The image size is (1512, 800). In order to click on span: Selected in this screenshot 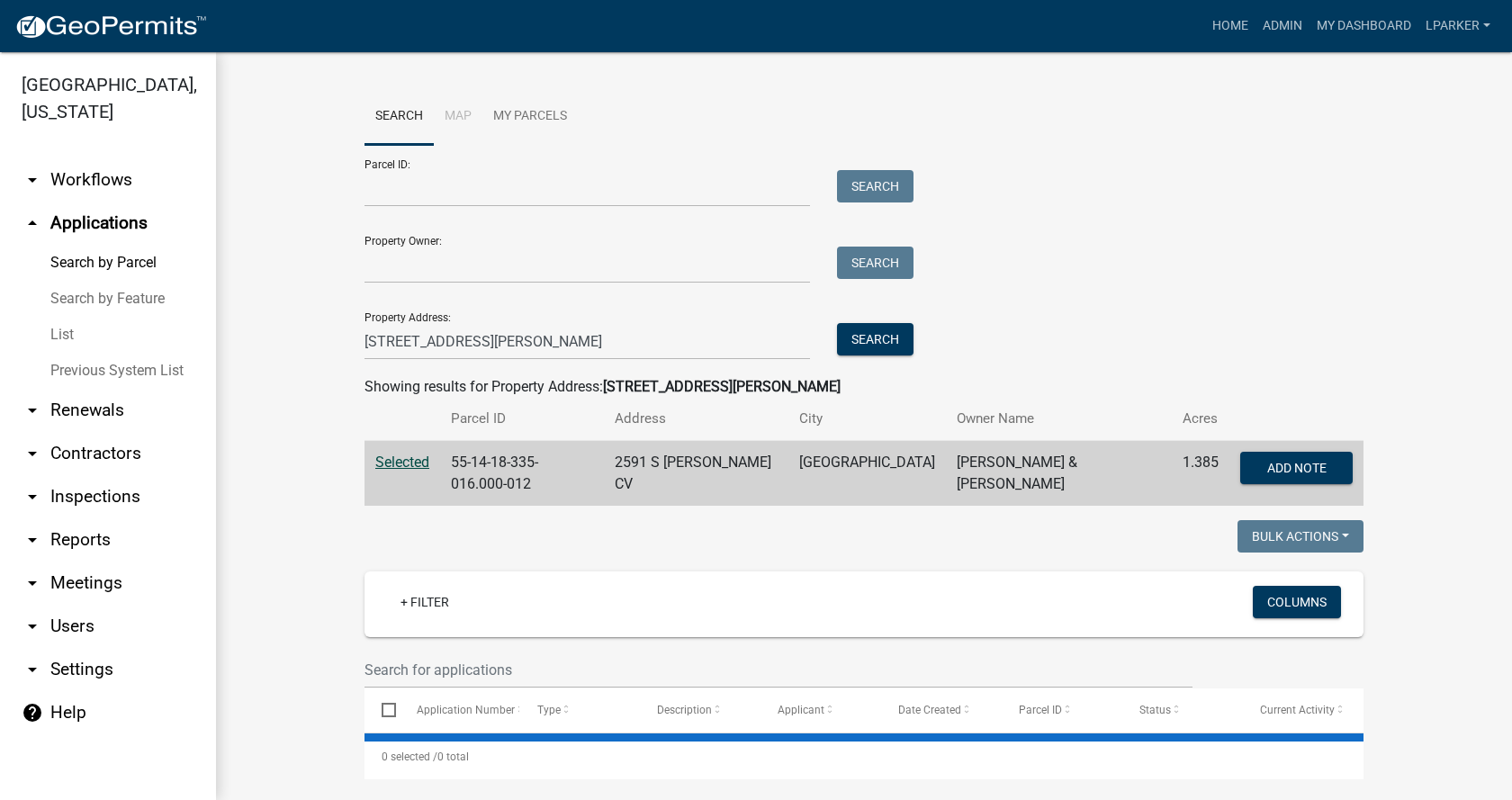, I will do `click(402, 461)`.